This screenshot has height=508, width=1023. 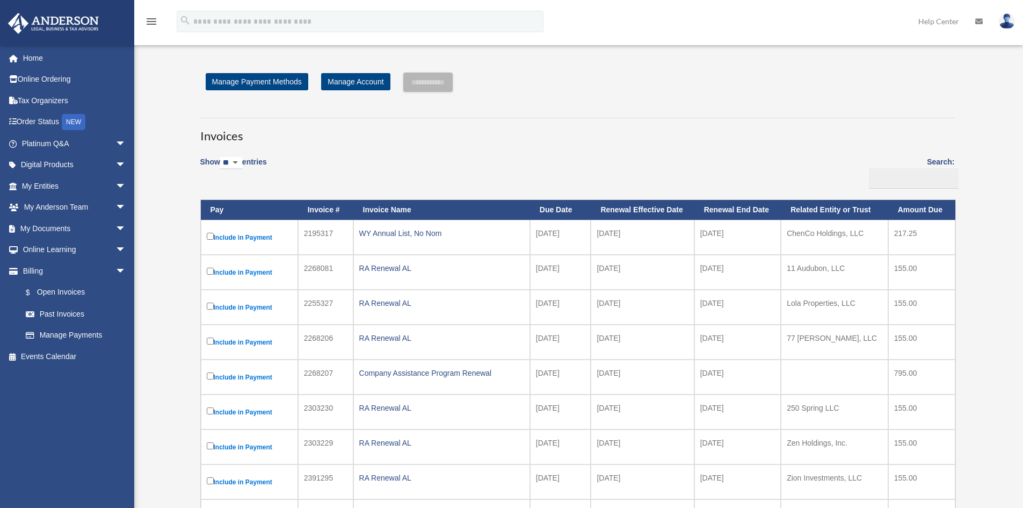 What do you see at coordinates (75, 165) in the screenshot?
I see `a: Digital Productsarrow_drop_down` at bounding box center [75, 165].